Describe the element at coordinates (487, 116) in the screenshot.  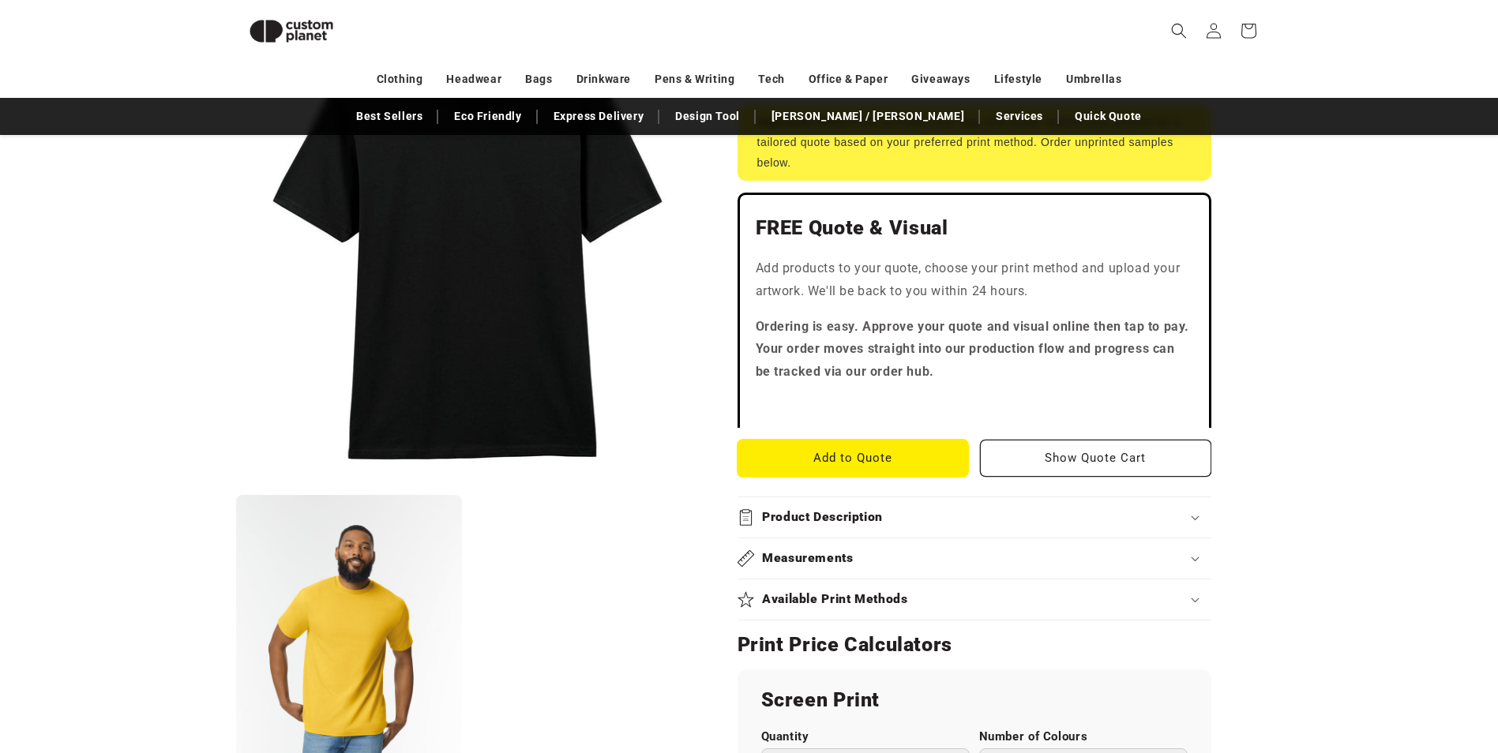
I see `a: Eco Friendly` at that location.